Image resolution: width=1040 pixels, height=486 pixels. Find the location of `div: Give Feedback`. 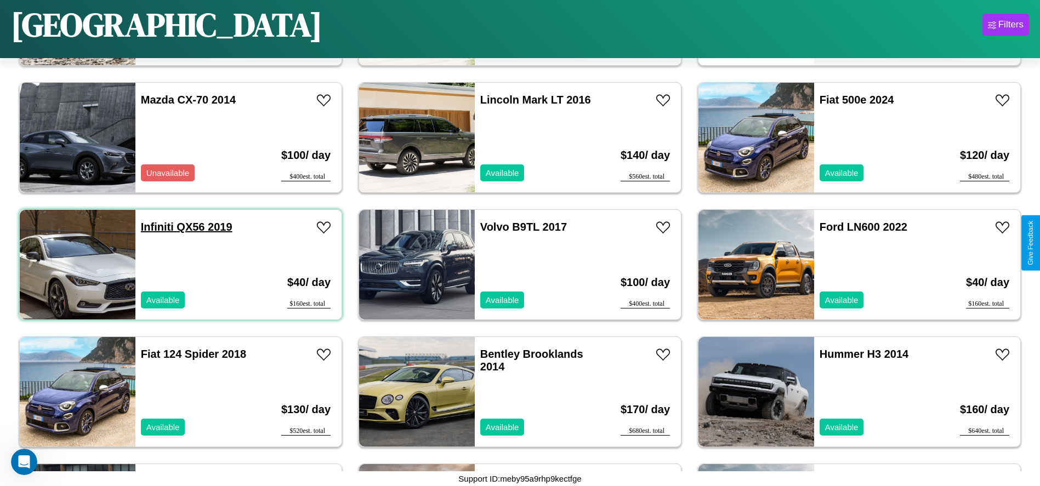

div: Give Feedback is located at coordinates (1030, 243).